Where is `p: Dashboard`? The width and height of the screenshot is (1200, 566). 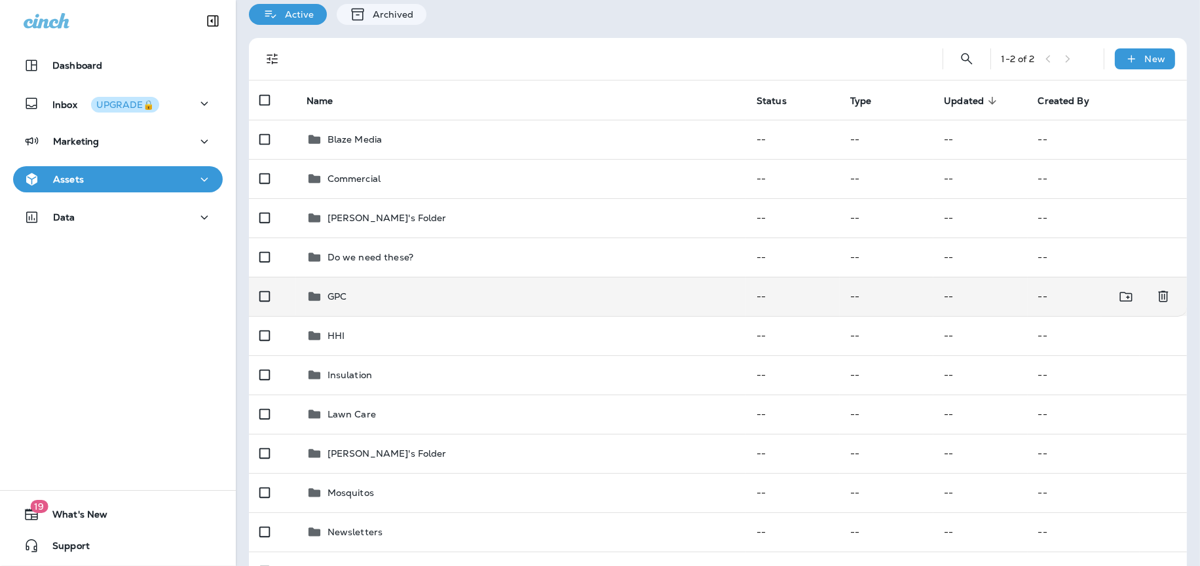
p: Dashboard is located at coordinates (77, 65).